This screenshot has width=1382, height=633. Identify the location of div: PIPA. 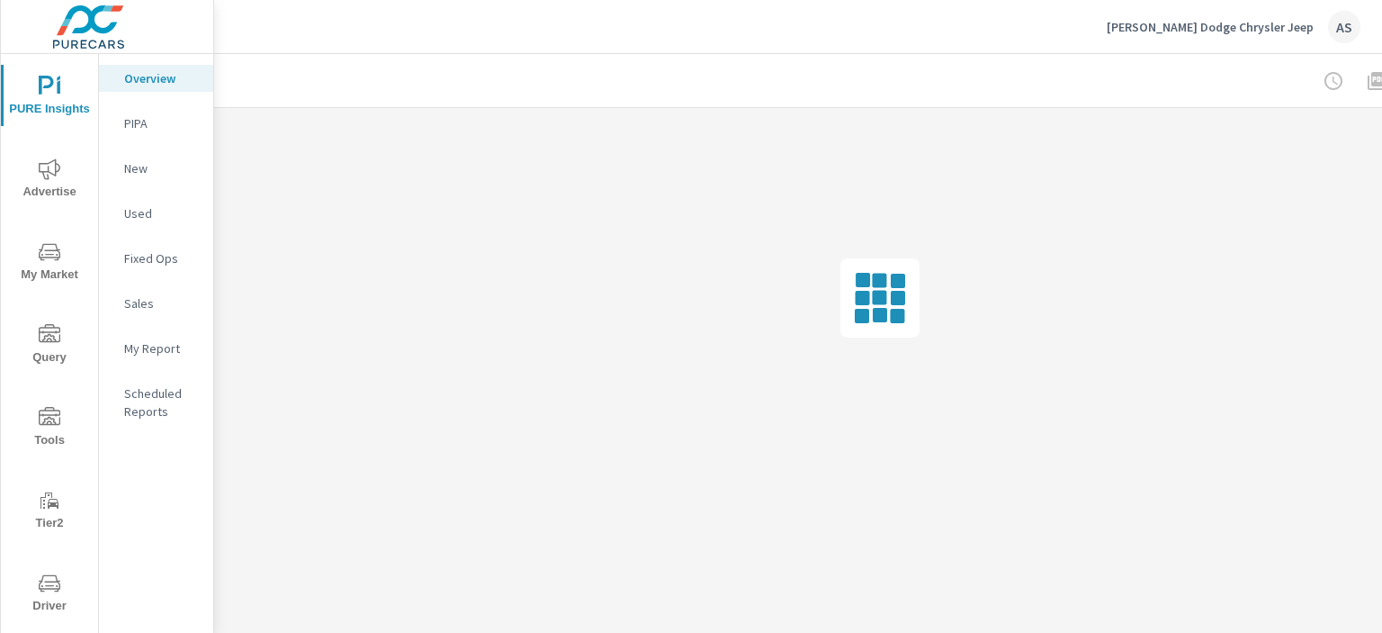
(156, 123).